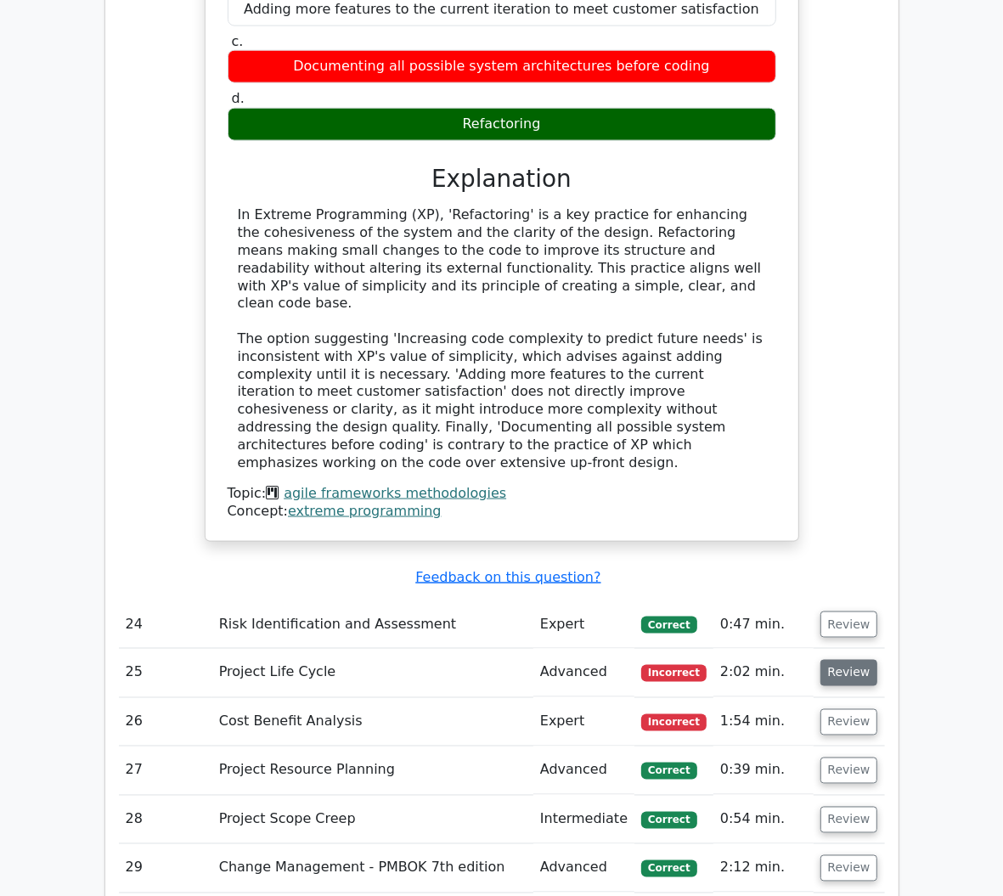 The image size is (1003, 896). What do you see at coordinates (763, 819) in the screenshot?
I see `td: 0:54 min.` at bounding box center [763, 819].